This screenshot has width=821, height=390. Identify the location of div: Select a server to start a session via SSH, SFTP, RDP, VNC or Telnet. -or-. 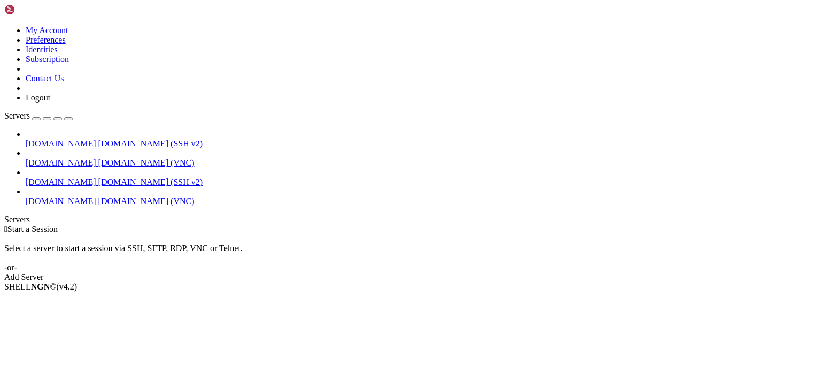
(410, 253).